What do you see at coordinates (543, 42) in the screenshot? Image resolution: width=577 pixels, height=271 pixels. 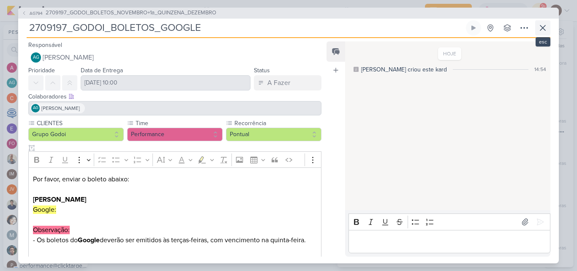 I see `div: esc` at bounding box center [543, 42].